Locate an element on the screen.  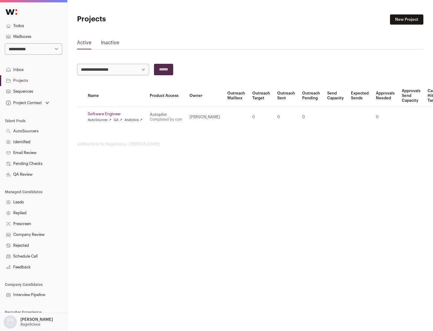
th: Outreach Sent is located at coordinates (286, 96).